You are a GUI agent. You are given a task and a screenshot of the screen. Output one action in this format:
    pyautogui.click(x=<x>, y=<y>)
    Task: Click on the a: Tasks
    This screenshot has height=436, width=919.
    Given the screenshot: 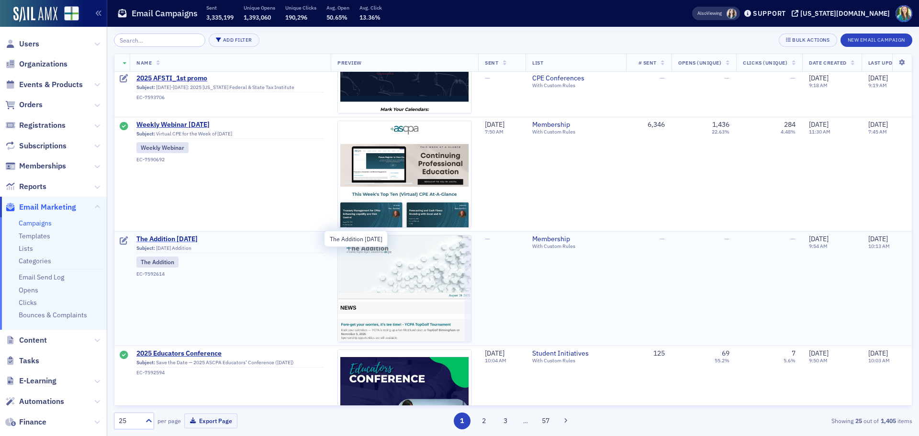 What is the action you would take?
    pyautogui.click(x=22, y=361)
    